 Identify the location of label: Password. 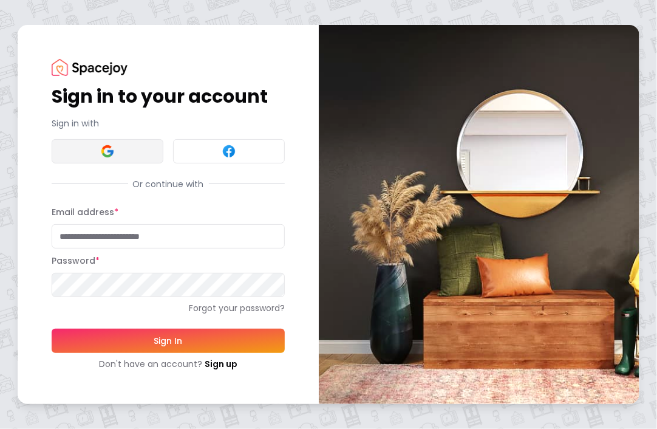
(75, 261).